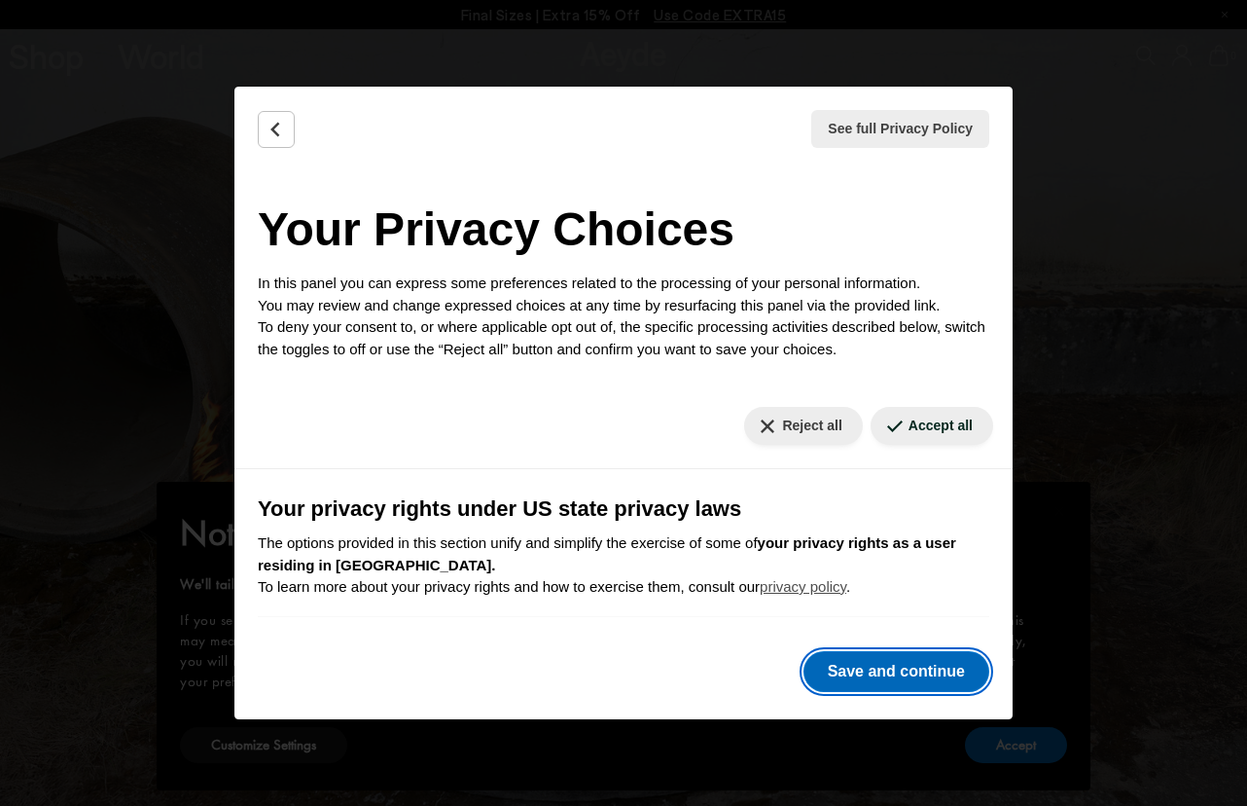 The width and height of the screenshot is (1247, 806). I want to click on h2: Your Privacy Choices, so click(624, 230).